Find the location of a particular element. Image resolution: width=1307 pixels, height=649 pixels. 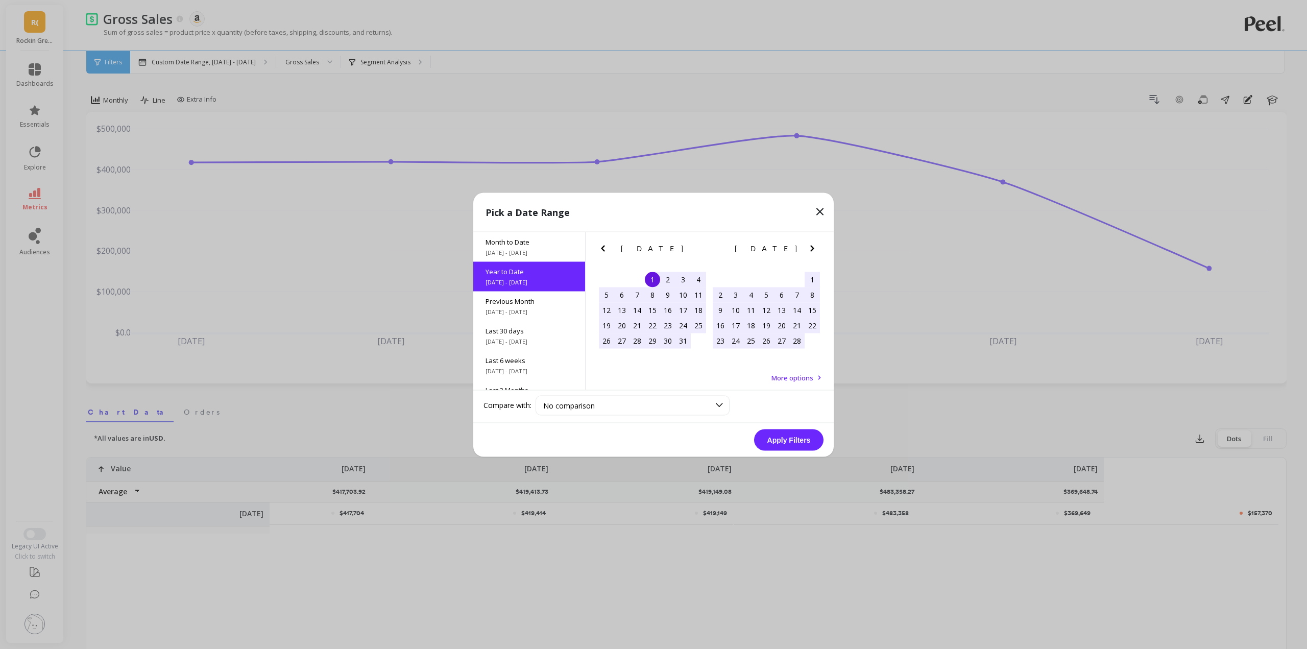

div: Choose Sunday, January 26th, 2025 is located at coordinates (606, 340).